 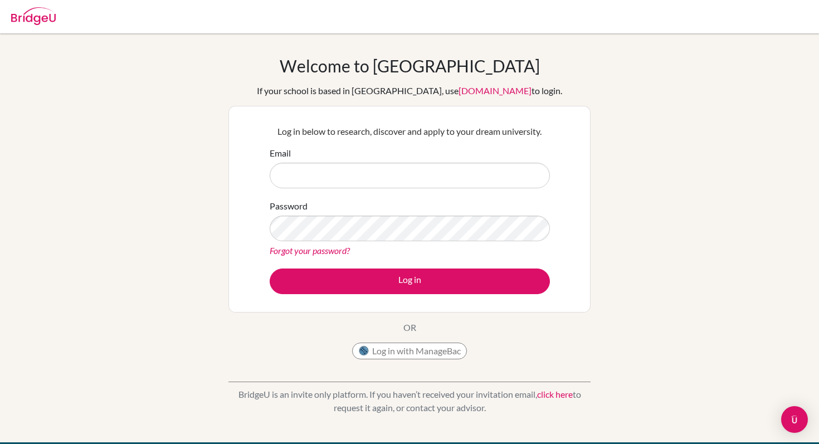 I want to click on label: Password, so click(x=288, y=206).